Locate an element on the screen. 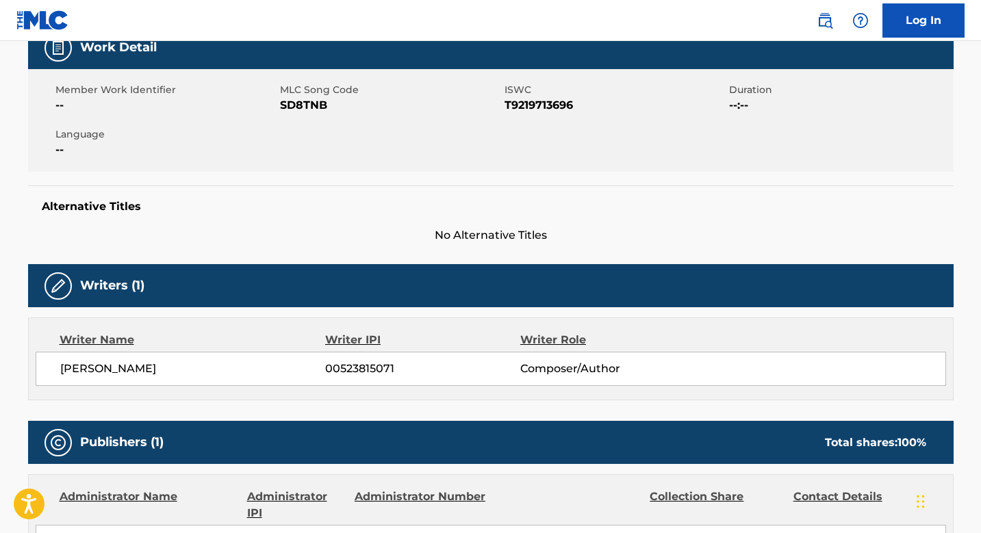  h5: Work Detail is located at coordinates (118, 47).